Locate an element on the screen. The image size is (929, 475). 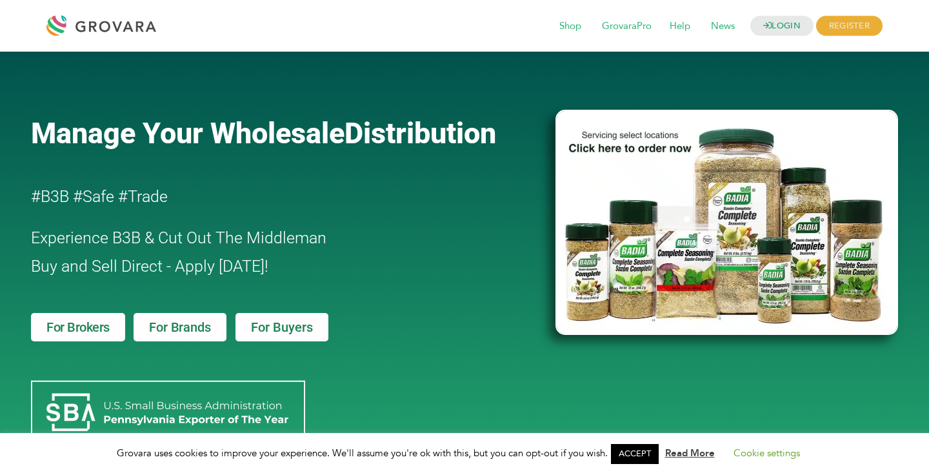
a: For Brokers is located at coordinates (78, 327).